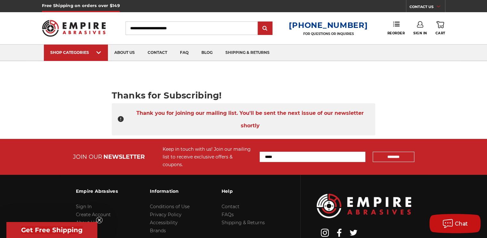 The width and height of the screenshot is (487, 238). I want to click on a: contact, so click(157, 53).